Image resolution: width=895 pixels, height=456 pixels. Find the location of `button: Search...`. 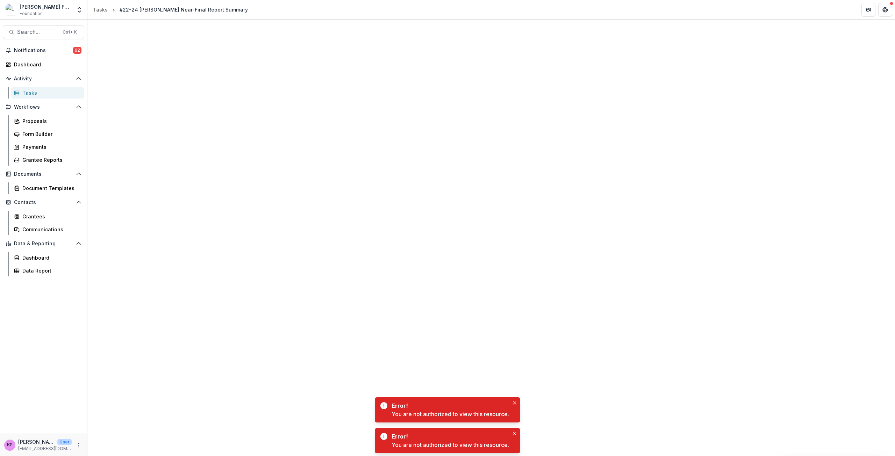

button: Search... is located at coordinates (43, 32).